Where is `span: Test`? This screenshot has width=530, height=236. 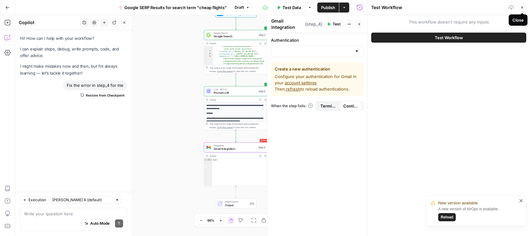
span: Test is located at coordinates (337, 24).